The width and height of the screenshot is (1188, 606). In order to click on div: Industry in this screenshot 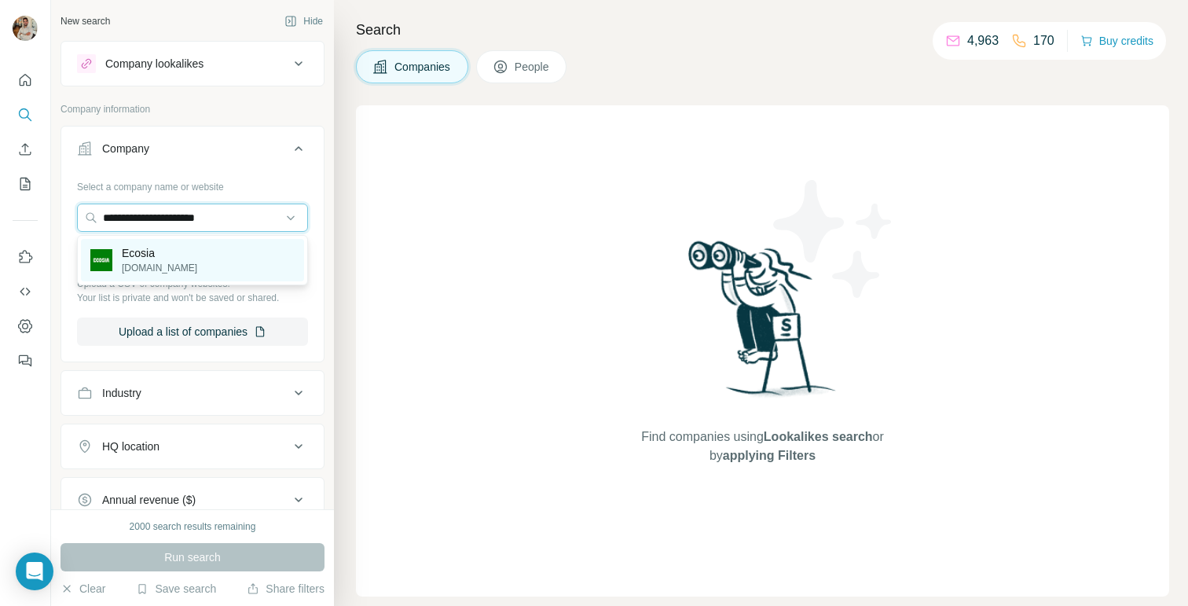, I will do `click(122, 393)`.